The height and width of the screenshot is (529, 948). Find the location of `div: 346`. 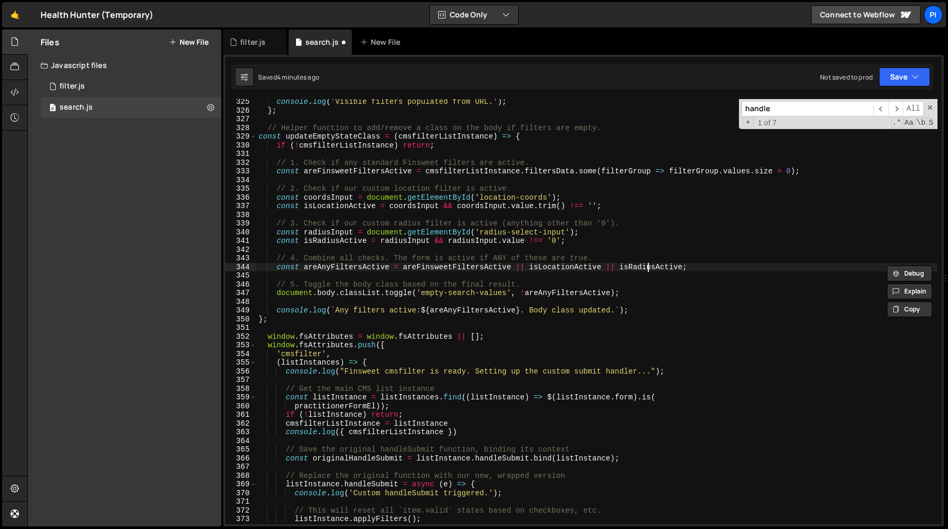

div: 346 is located at coordinates (241, 284).